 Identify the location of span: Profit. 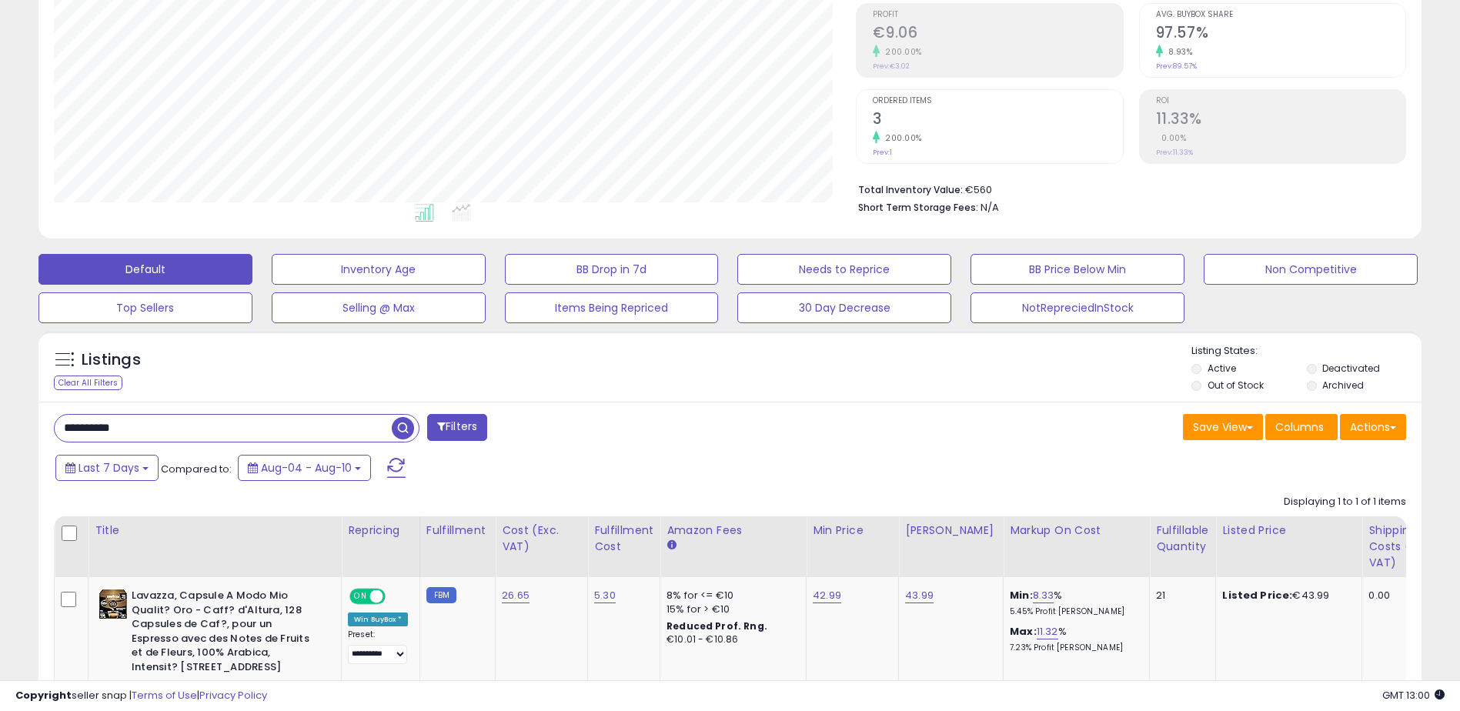
(997, 15).